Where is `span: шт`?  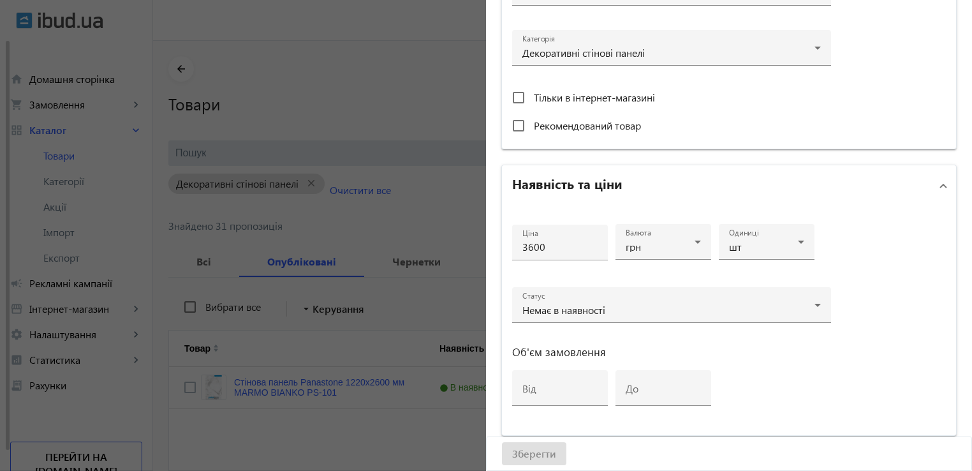
span: шт is located at coordinates (736, 246).